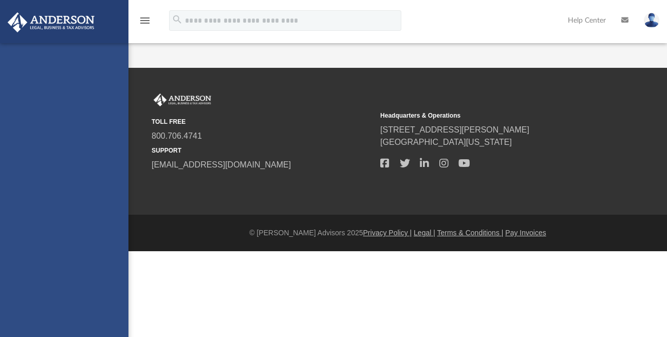 The image size is (667, 337). I want to click on small: TOLL FREE, so click(262, 122).